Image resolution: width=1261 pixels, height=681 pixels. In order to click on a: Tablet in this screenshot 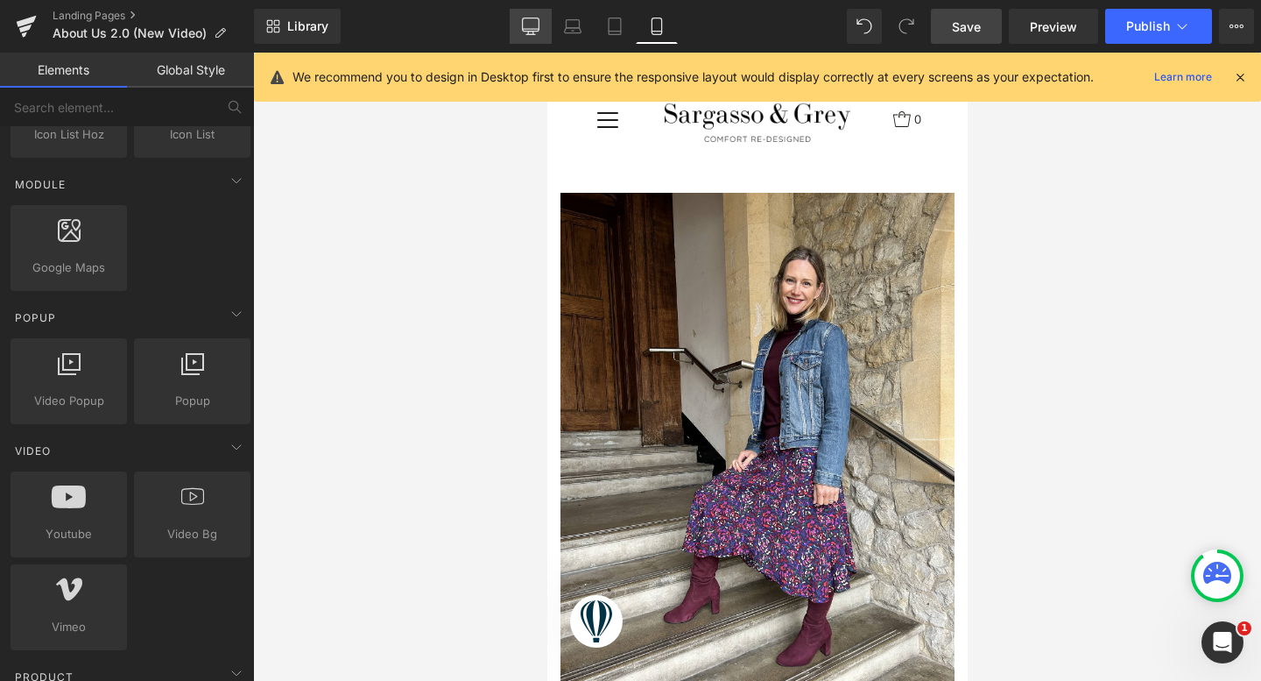, I will do `click(615, 26)`.